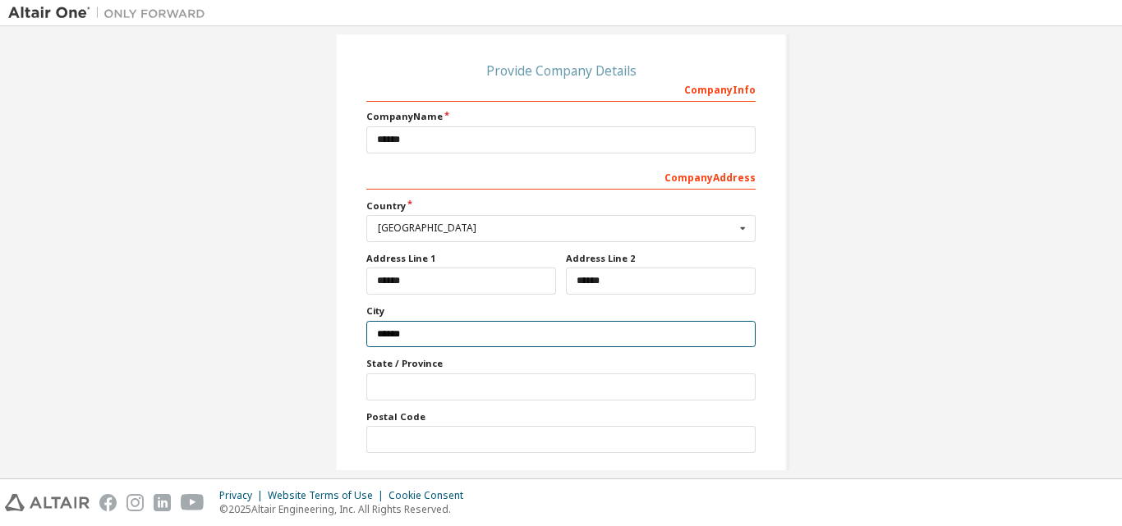  What do you see at coordinates (561, 206) in the screenshot?
I see `label: Country` at bounding box center [561, 206].